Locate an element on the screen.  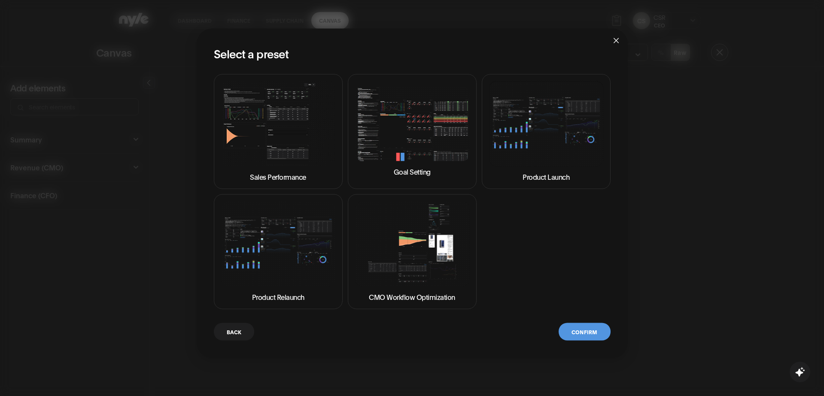
button: Product Launch is located at coordinates (546, 131).